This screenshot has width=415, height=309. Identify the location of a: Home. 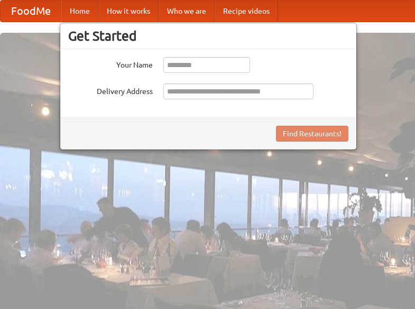
(80, 11).